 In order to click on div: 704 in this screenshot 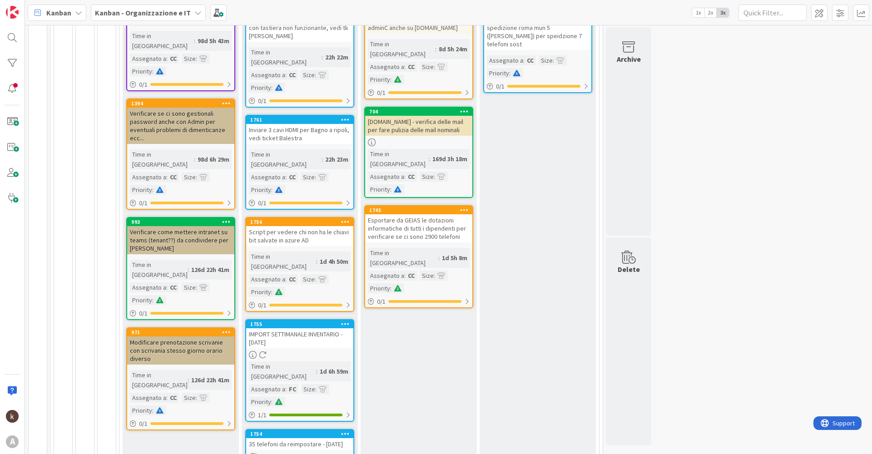, I will do `click(419, 112)`.